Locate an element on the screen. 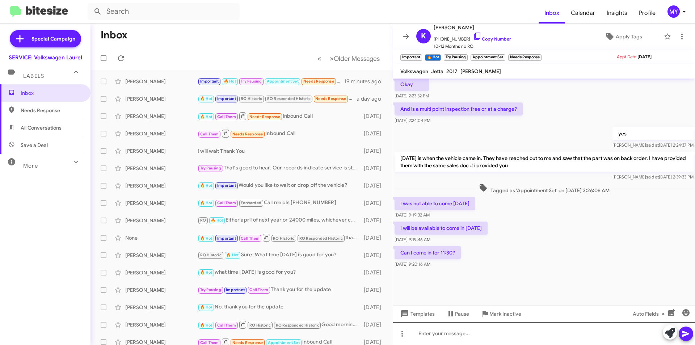  span: K is located at coordinates (424, 36).